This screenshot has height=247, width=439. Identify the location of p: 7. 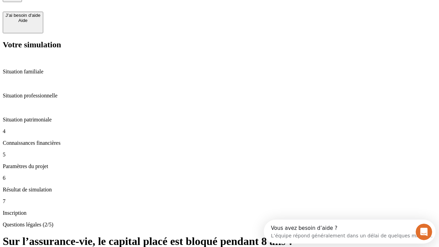
(219, 201).